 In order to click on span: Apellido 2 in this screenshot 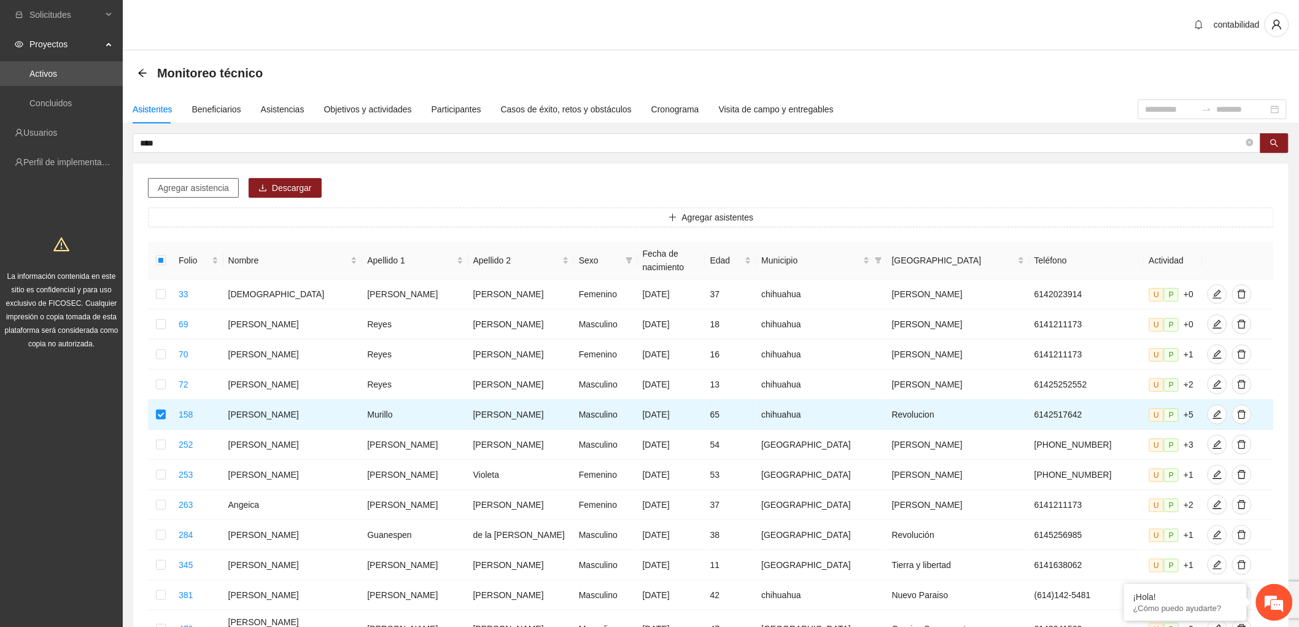, I will do `click(516, 260)`.